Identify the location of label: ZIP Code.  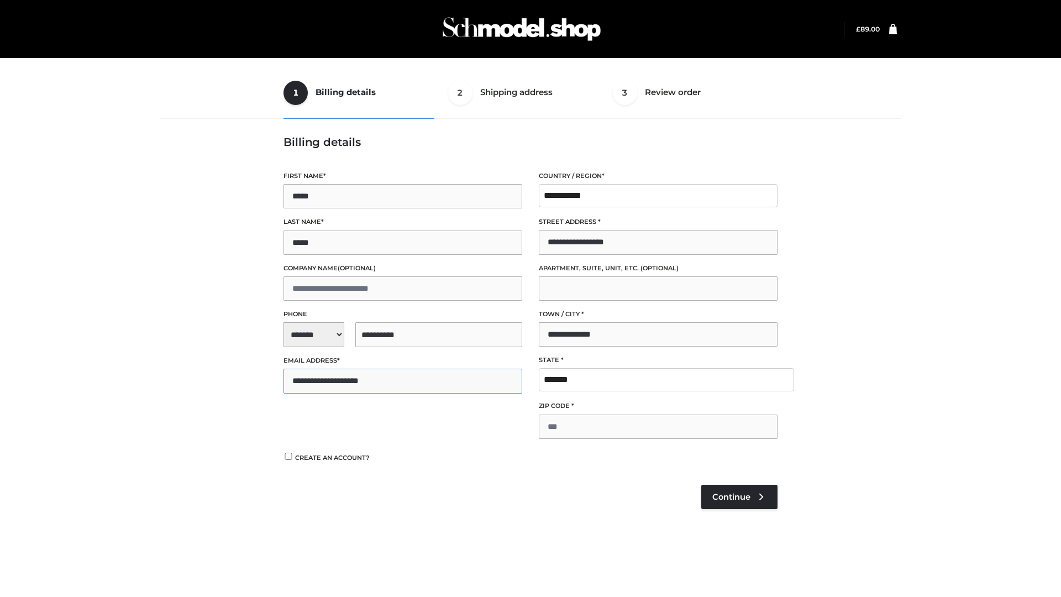
(658, 406).